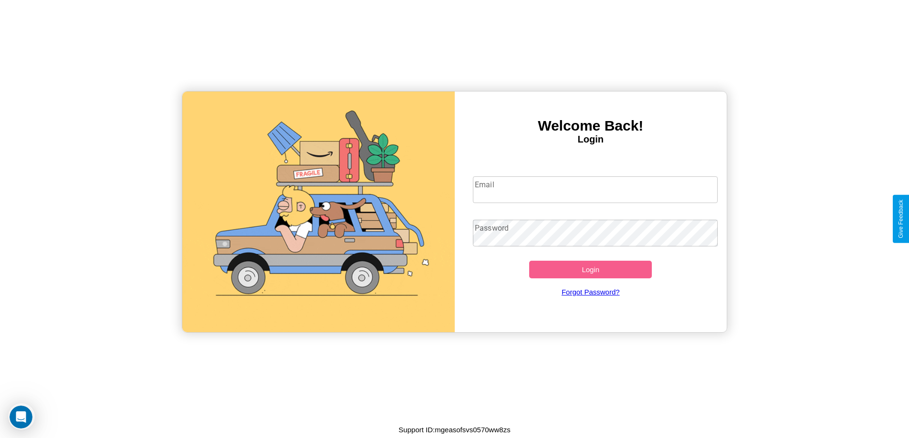 The image size is (909, 438). Describe the element at coordinates (590, 270) in the screenshot. I see `button: Login` at that location.